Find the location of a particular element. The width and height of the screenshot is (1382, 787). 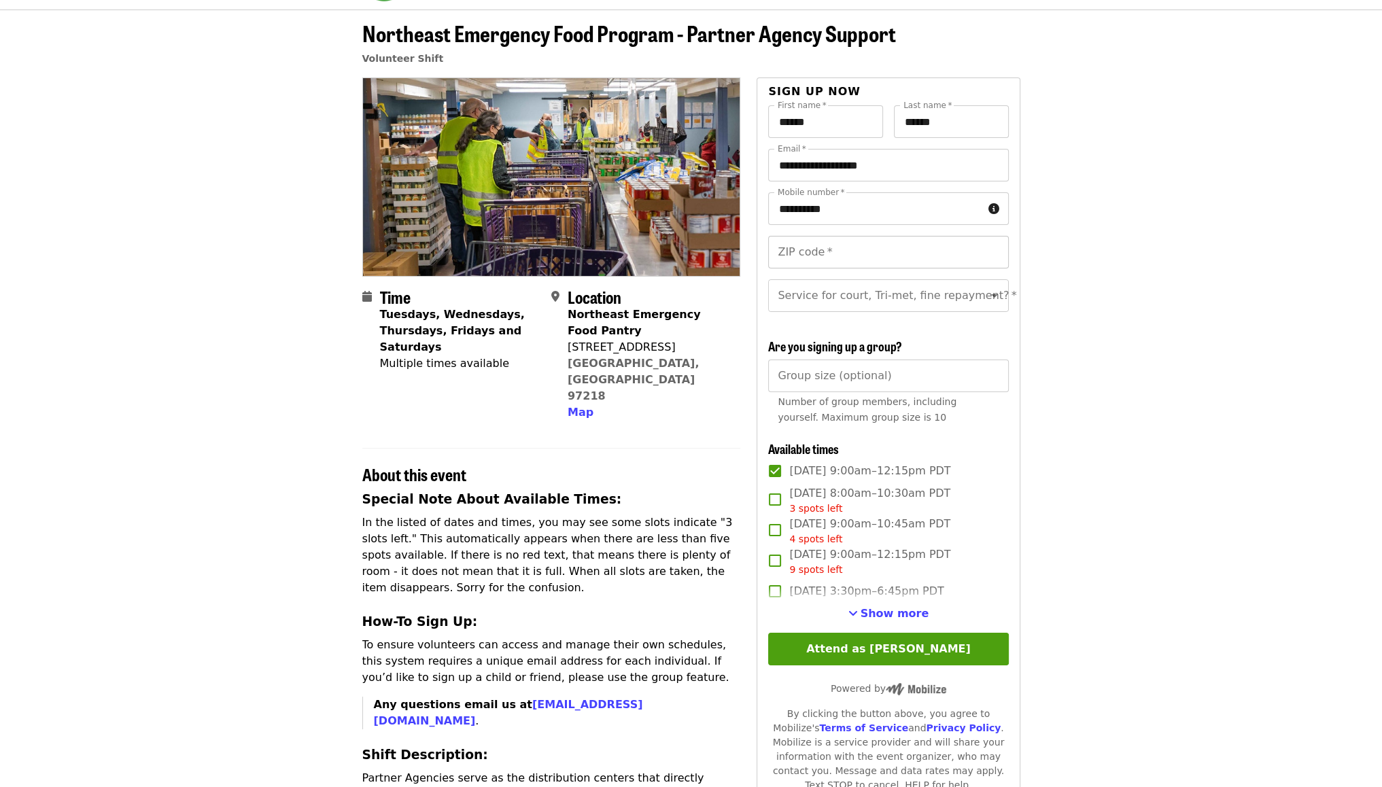

input: Last name is located at coordinates (951, 122).